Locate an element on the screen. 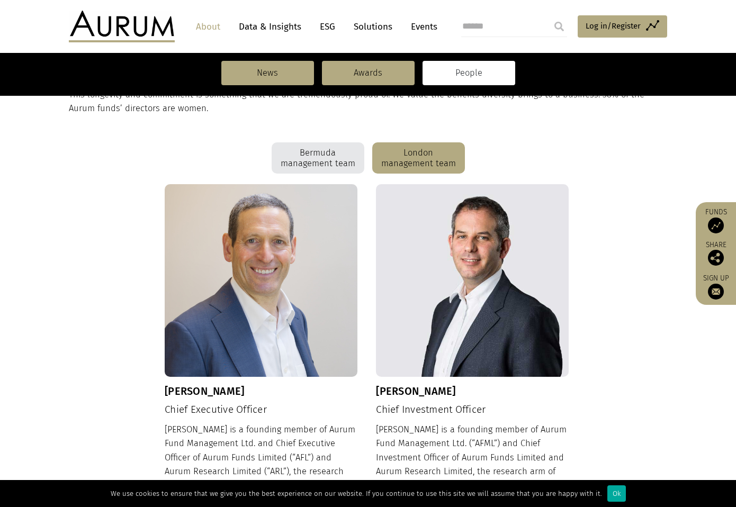  a: Funds is located at coordinates (716, 220).